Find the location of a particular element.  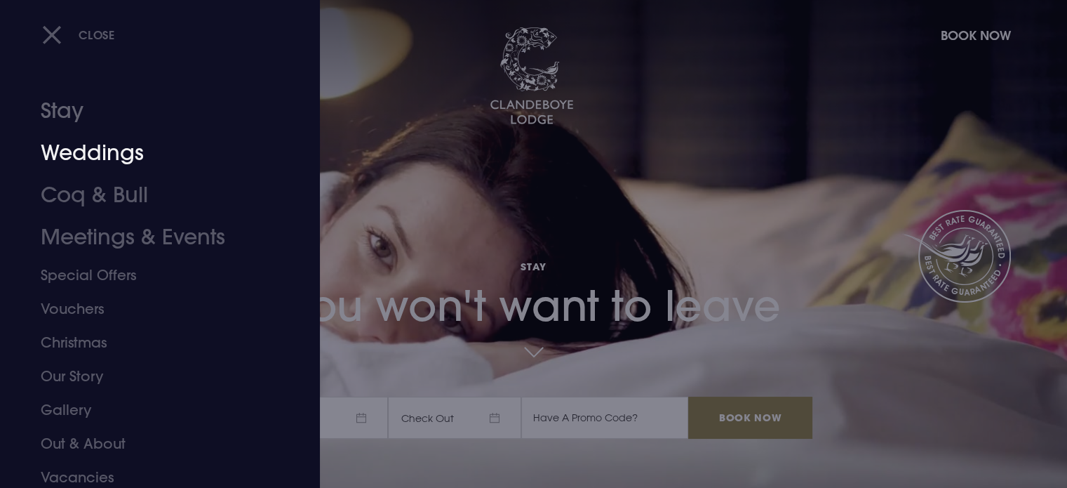

a: Our Story is located at coordinates (152, 376).